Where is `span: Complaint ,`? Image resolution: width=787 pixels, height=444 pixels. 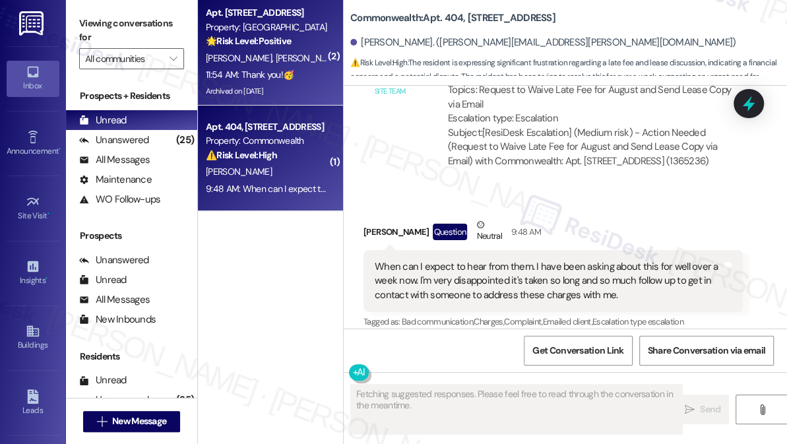 span: Complaint , is located at coordinates (523, 321).